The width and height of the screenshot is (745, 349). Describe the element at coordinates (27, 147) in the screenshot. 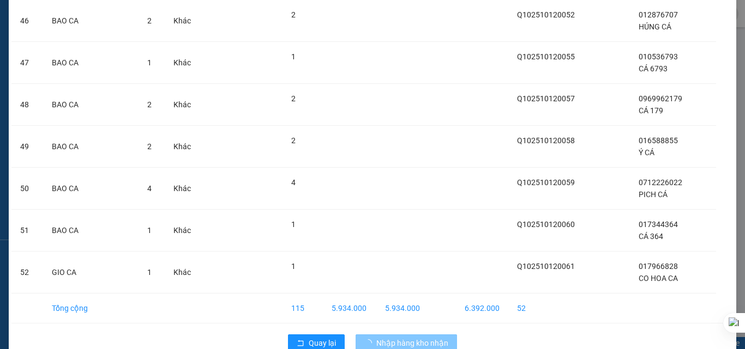

I see `td: 49` at that location.